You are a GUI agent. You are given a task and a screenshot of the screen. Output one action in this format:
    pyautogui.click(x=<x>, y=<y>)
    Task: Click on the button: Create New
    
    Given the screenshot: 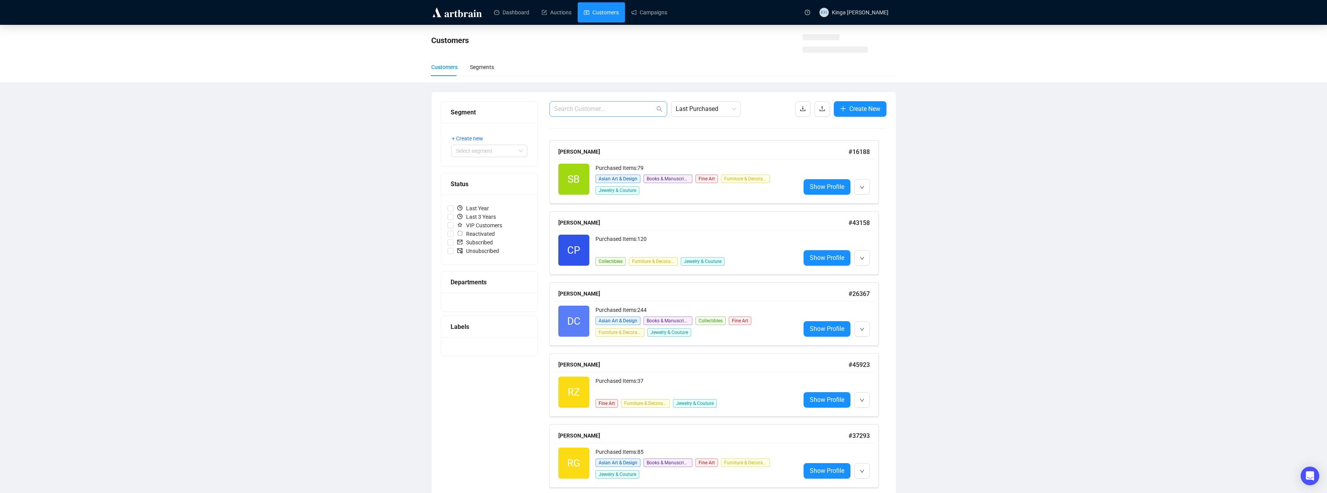 What is the action you would take?
    pyautogui.click(x=860, y=109)
    